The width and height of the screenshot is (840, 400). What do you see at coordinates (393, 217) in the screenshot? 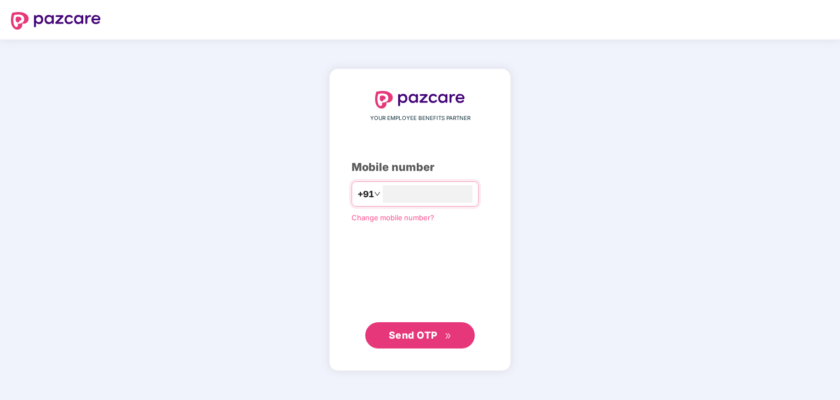
I see `span: Change mobile number?` at bounding box center [393, 217].